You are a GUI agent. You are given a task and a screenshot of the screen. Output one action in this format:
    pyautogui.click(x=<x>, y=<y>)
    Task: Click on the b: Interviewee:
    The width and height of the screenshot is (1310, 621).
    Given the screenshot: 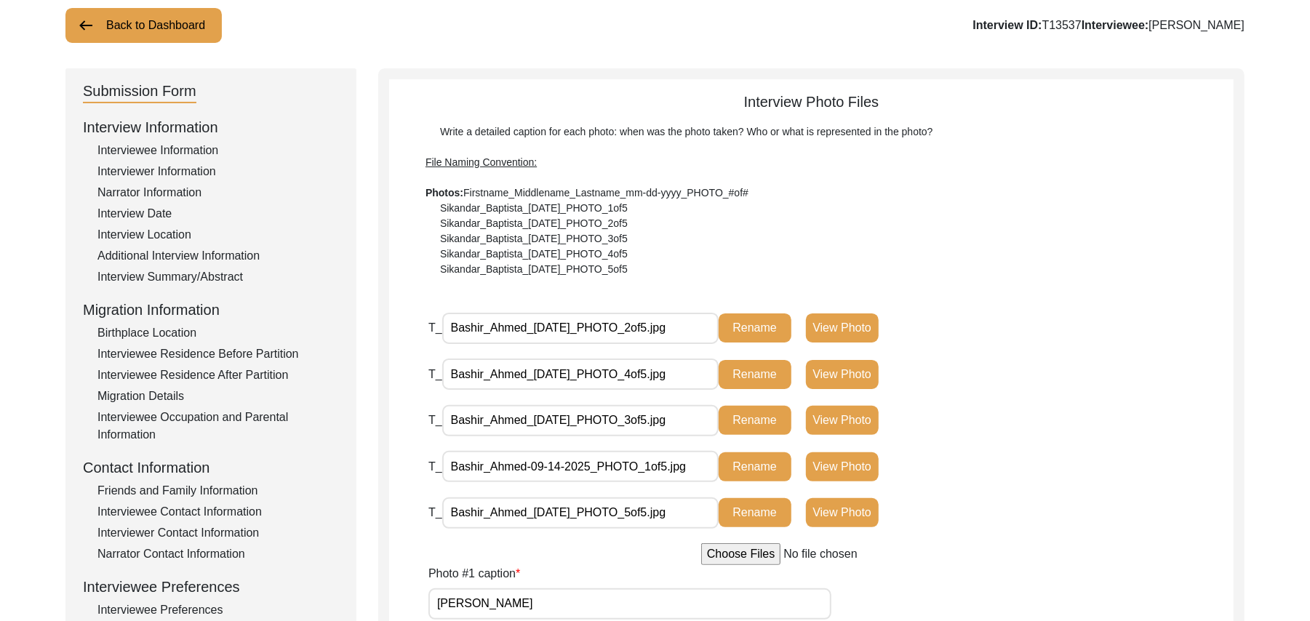 What is the action you would take?
    pyautogui.click(x=1115, y=25)
    